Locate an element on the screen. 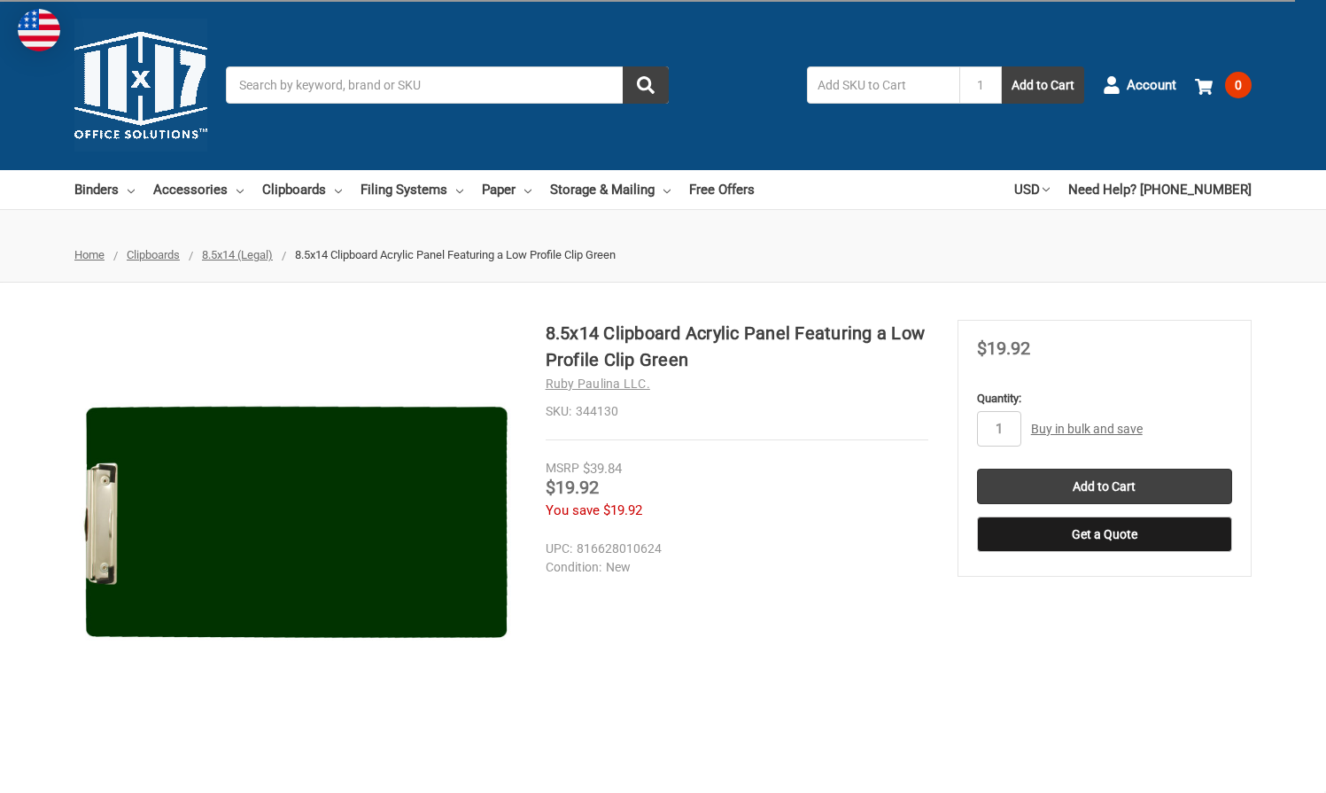 The height and width of the screenshot is (793, 1326). input: Add to Cart is located at coordinates (1105, 486).